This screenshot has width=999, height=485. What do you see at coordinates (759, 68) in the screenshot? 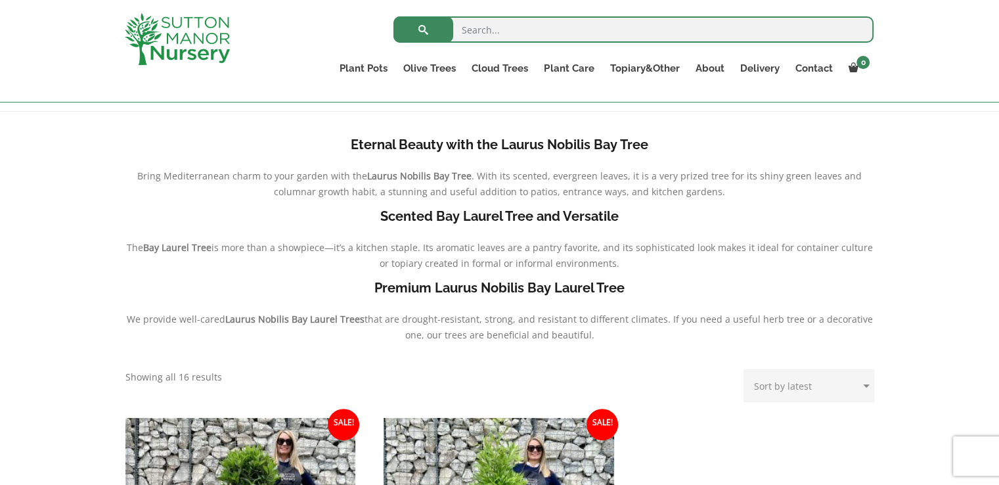
I see `a: Delivery` at bounding box center [759, 68].